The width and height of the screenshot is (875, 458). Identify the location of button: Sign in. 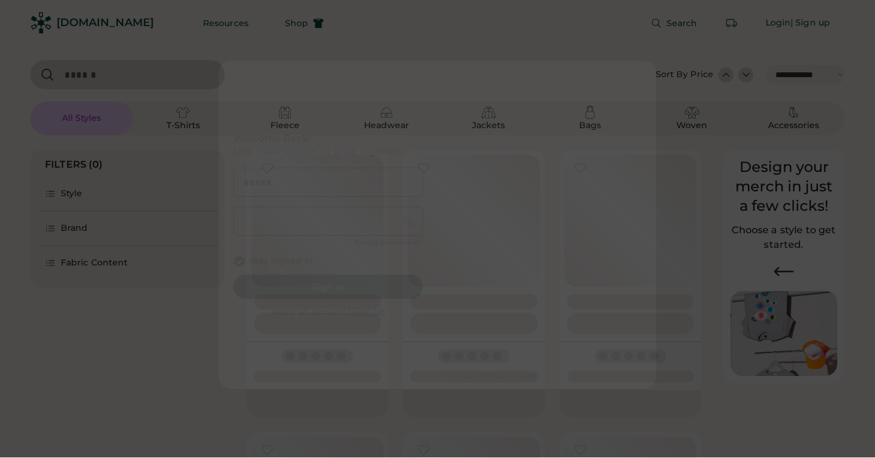
(328, 287).